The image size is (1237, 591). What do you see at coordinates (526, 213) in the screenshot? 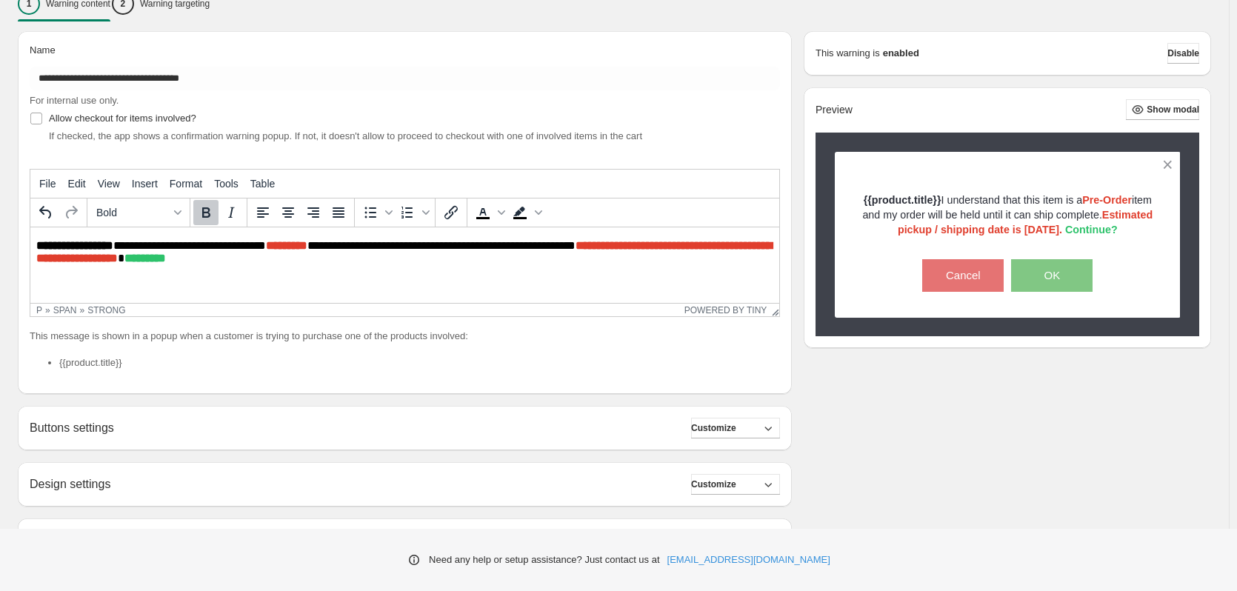
I see `div: Background color` at bounding box center [526, 213].